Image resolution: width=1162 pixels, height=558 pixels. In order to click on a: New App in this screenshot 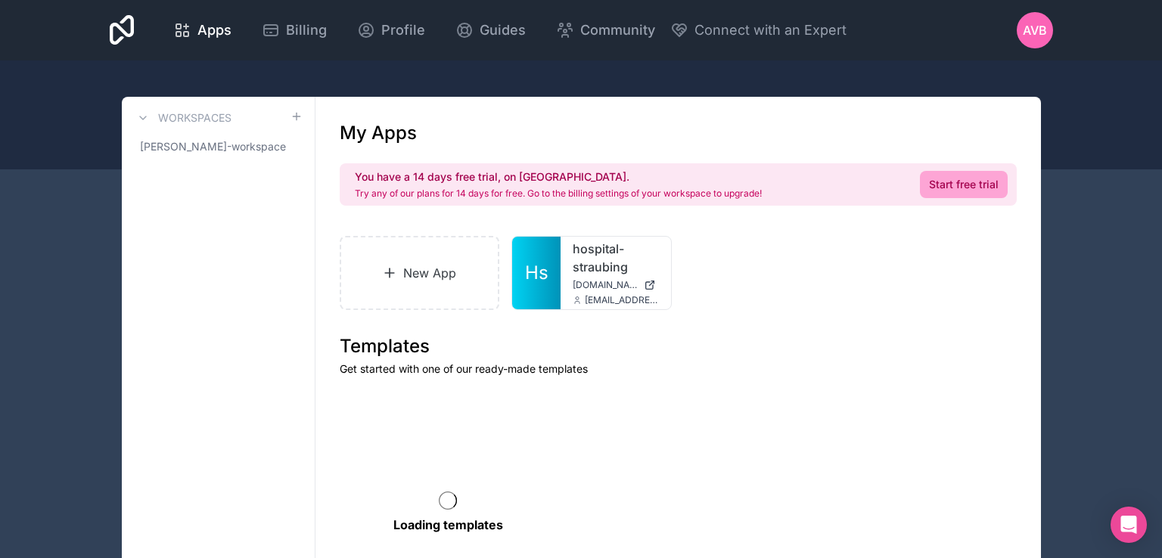, I will do `click(420, 273)`.